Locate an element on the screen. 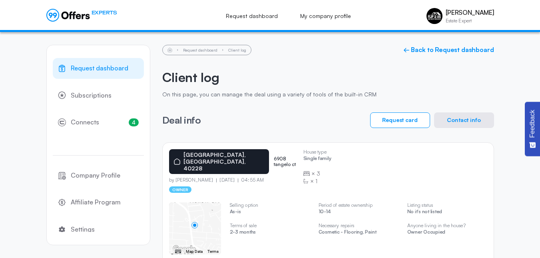 This screenshot has height=258, width=540. button: Contact info is located at coordinates (464, 120).